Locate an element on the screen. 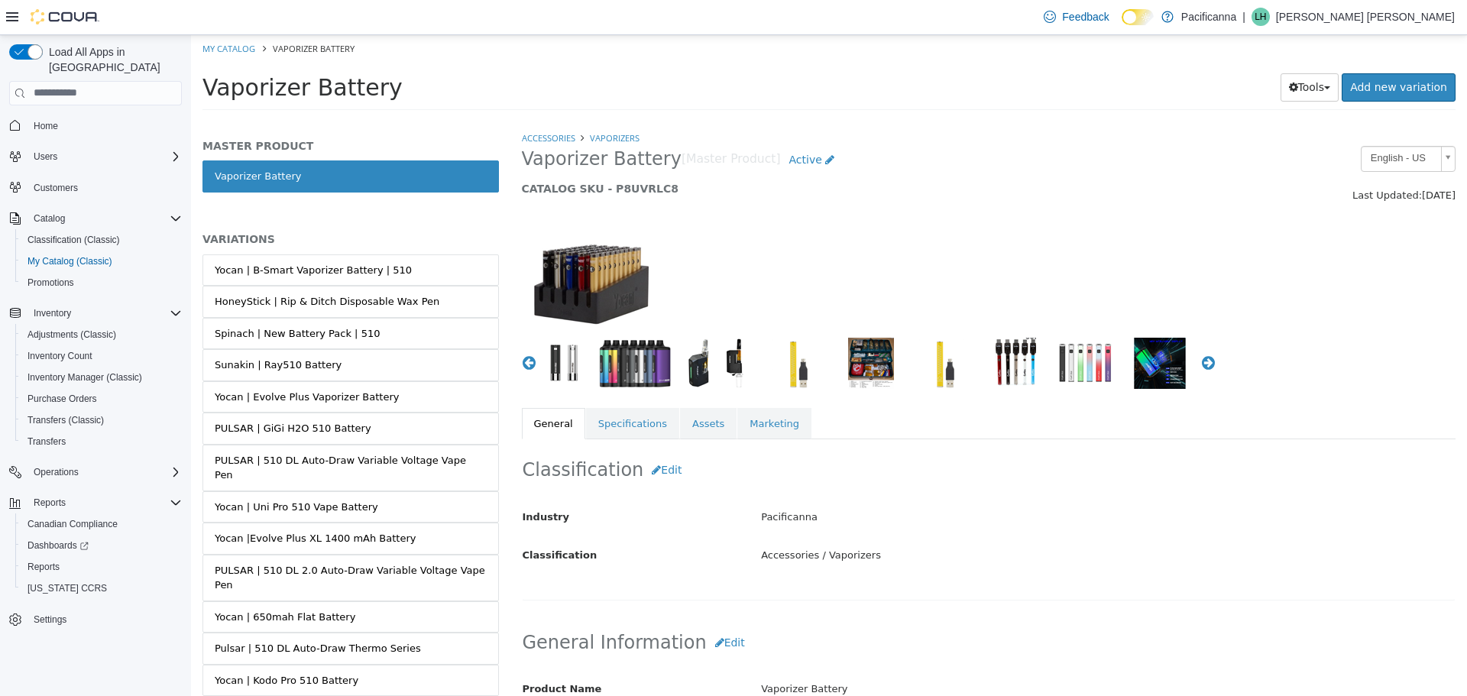  button: Home is located at coordinates (96, 125).